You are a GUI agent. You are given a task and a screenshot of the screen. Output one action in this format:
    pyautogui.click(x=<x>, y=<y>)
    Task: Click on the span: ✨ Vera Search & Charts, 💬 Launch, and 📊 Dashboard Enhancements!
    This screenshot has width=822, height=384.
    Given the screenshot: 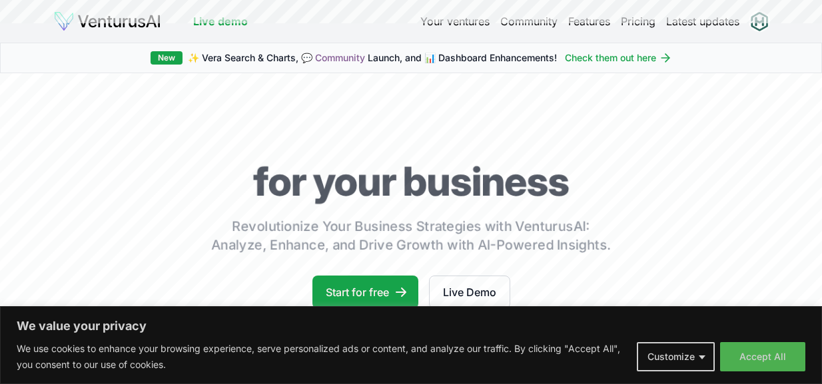 What is the action you would take?
    pyautogui.click(x=372, y=58)
    